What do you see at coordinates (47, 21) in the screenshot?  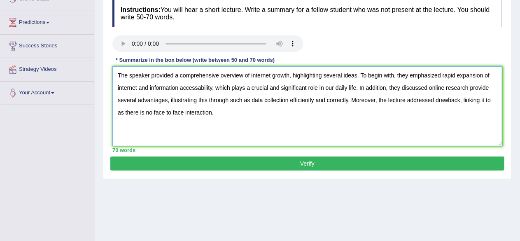 I see `a: Predictions` at bounding box center [47, 21].